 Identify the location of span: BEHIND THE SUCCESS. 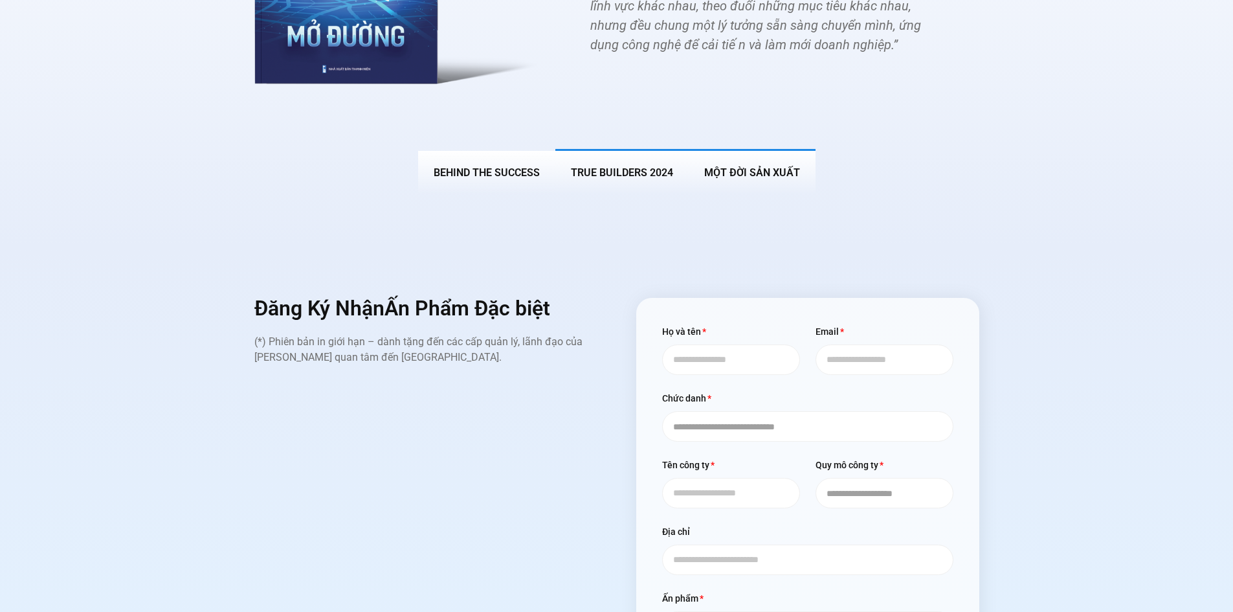
(487, 172).